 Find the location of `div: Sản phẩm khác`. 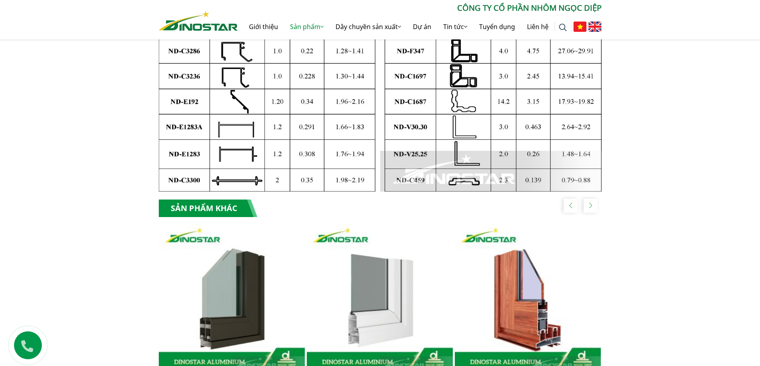

div: Sản phẩm khác is located at coordinates (208, 209).